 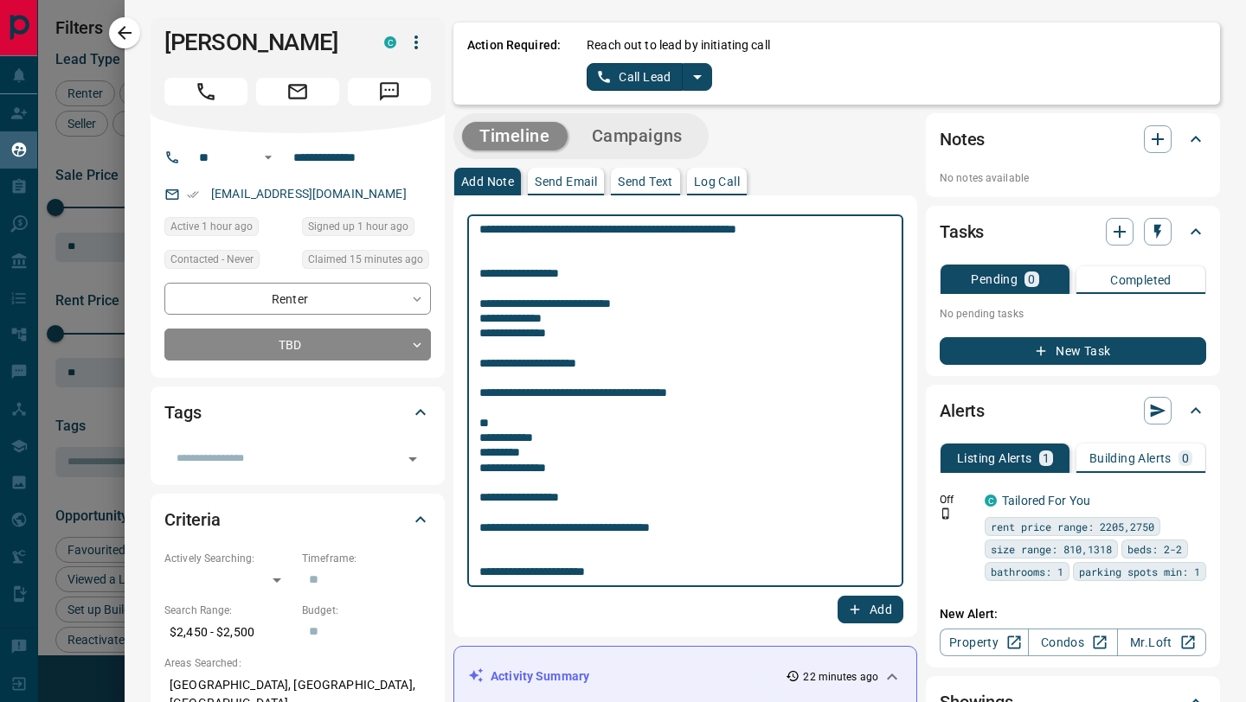 I want to click on span: rent price range: 2205,2750, so click(x=1072, y=527).